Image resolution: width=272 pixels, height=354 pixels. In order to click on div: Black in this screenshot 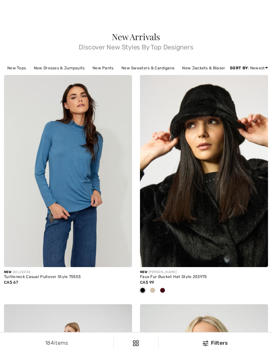, I will do `click(143, 291)`.